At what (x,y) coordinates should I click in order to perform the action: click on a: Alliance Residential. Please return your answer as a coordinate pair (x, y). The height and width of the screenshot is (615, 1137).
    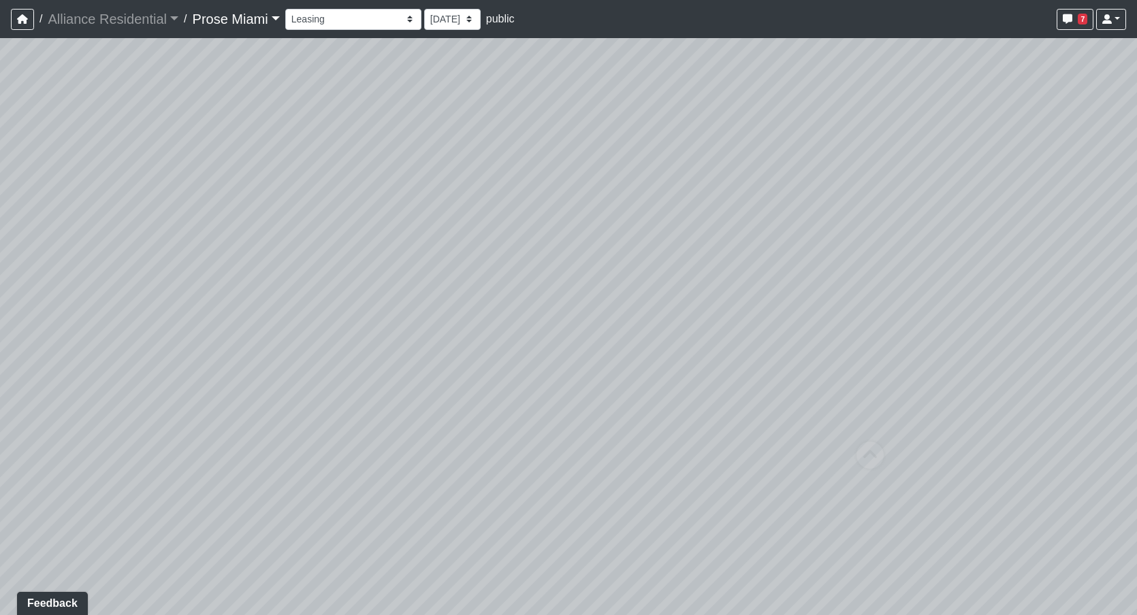
    Looking at the image, I should click on (113, 19).